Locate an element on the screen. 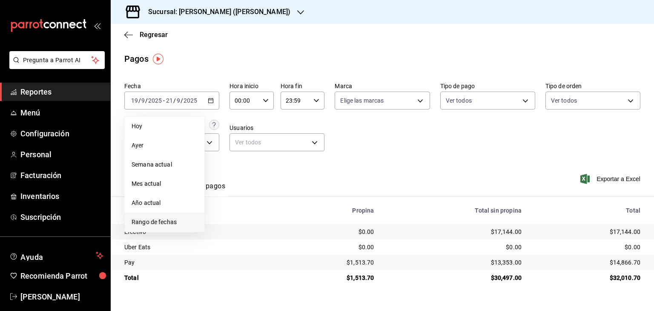 Image resolution: width=654 pixels, height=311 pixels. div: $30,497.00 is located at coordinates (454, 278).